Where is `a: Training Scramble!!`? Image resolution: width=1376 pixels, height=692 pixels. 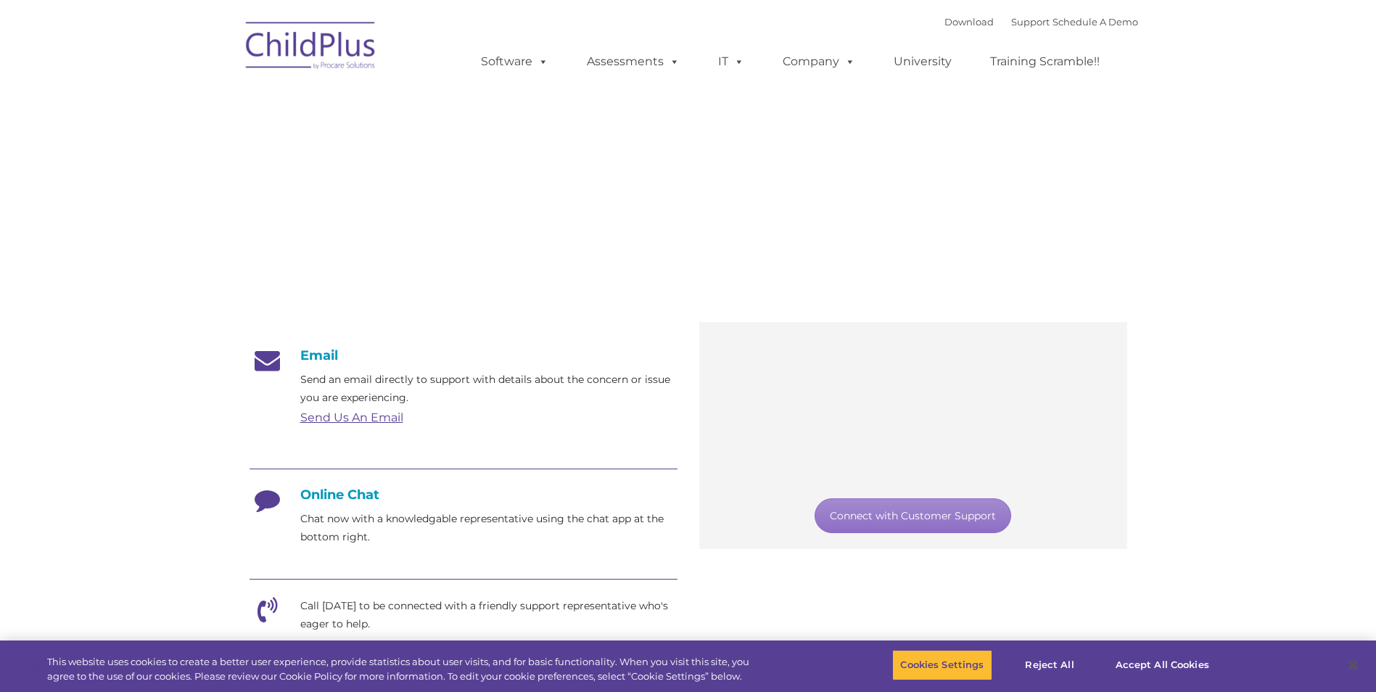
a: Training Scramble!! is located at coordinates (1045, 62).